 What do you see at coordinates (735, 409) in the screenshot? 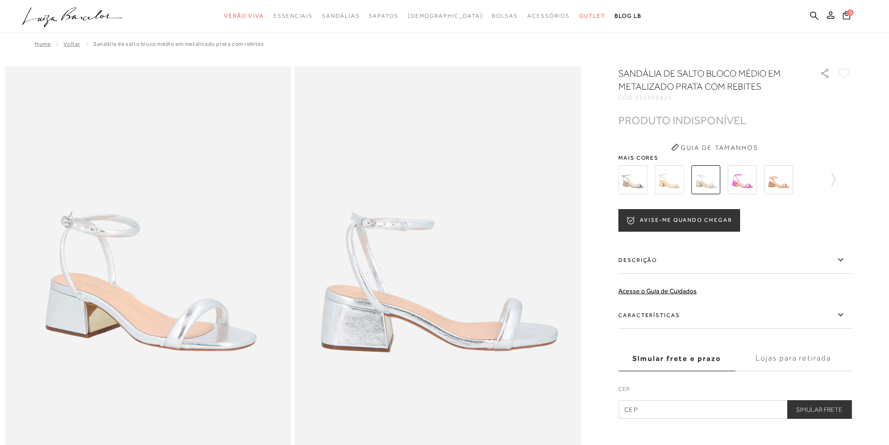
I see `input: CEP` at bounding box center [735, 409].